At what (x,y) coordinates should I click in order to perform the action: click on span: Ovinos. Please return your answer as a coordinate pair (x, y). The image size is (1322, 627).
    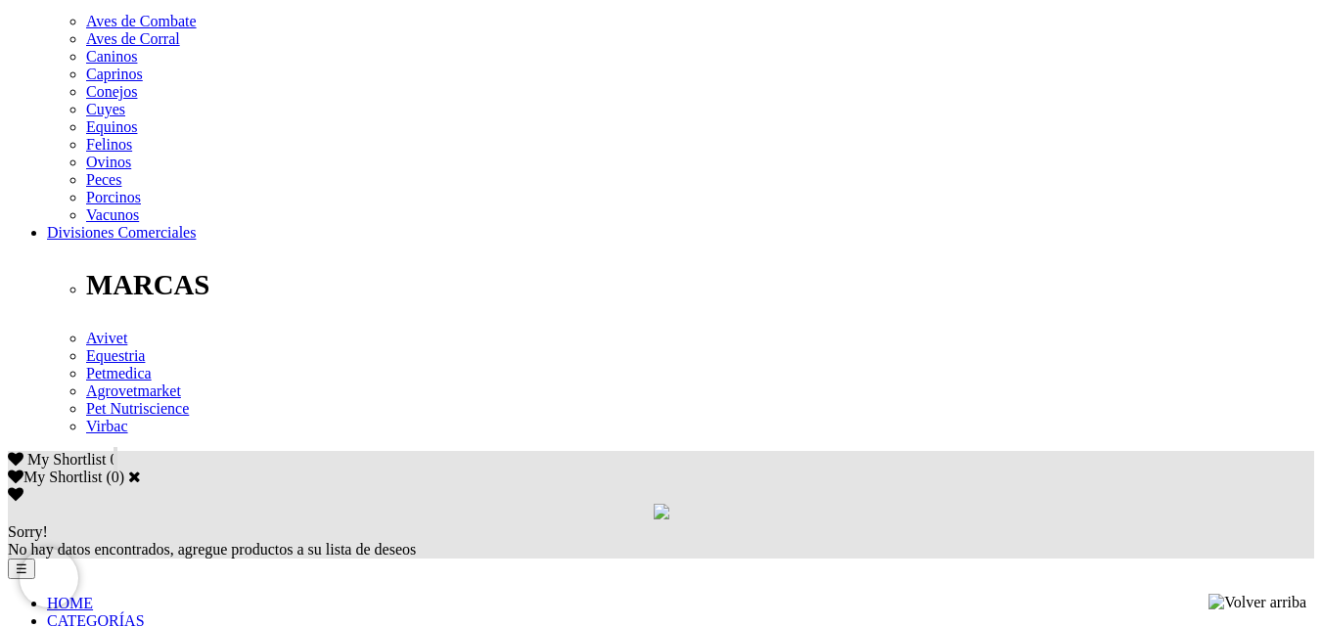
    Looking at the image, I should click on (109, 161).